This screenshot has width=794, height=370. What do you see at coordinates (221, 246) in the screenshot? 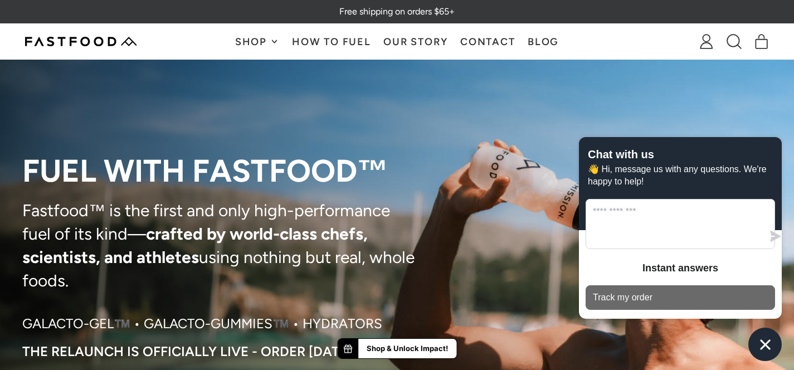
I see `p: Fastfood™ is the first and only high-performance fuel of its kind— using nothing but real, whole ...` at bounding box center [221, 246].